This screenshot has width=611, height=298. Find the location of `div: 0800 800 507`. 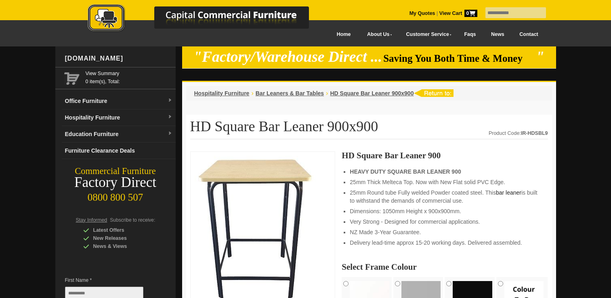

div: 0800 800 507 is located at coordinates (115, 195).